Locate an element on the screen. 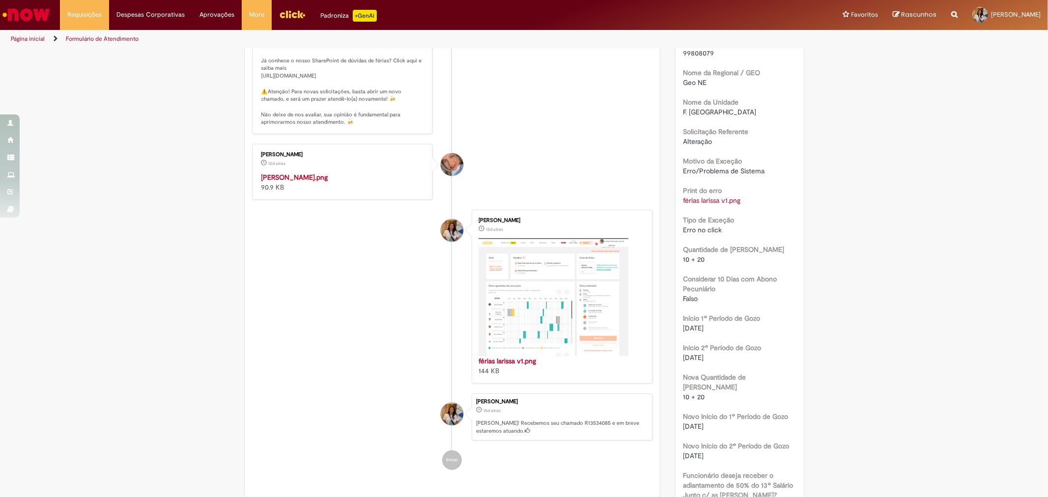 This screenshot has width=1048, height=497. p: +GenAi is located at coordinates (365, 16).